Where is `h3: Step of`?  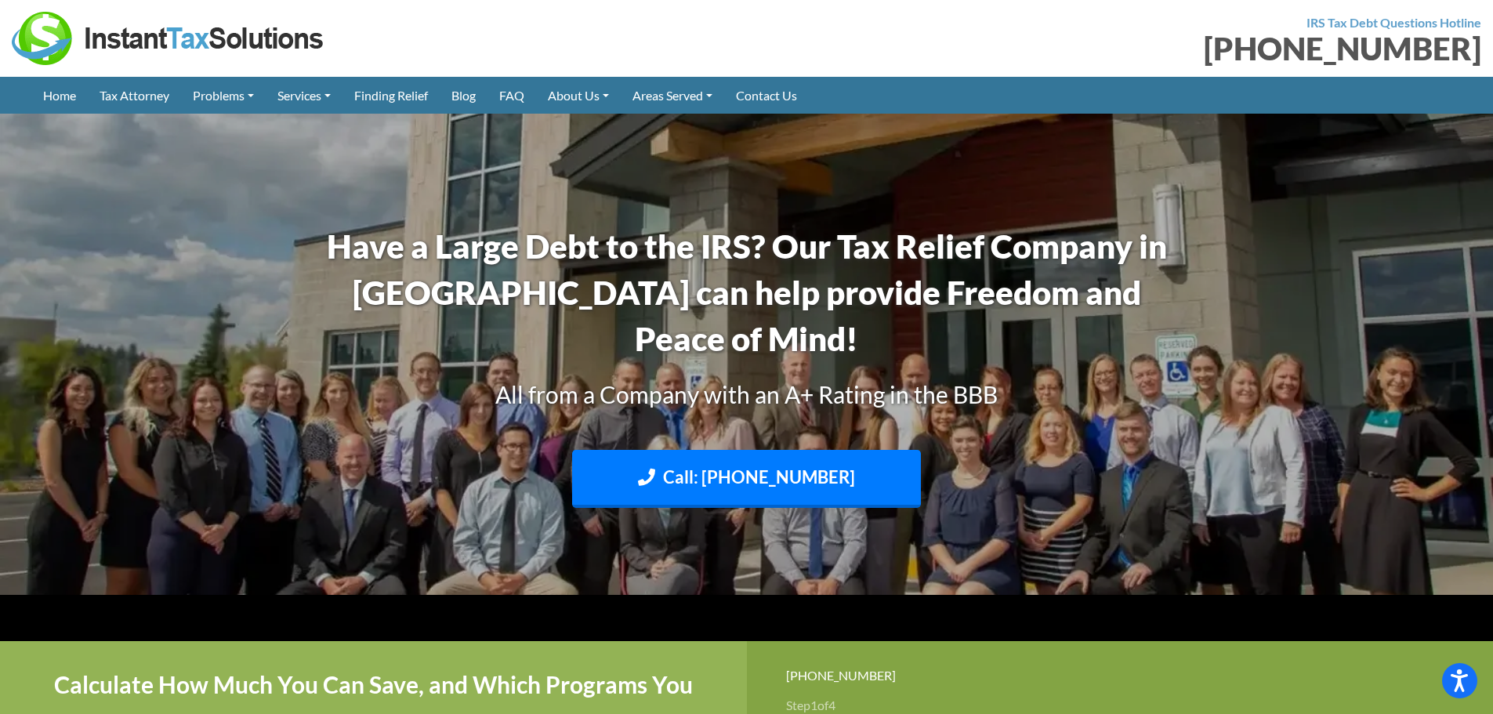 h3: Step of is located at coordinates (1120, 705).